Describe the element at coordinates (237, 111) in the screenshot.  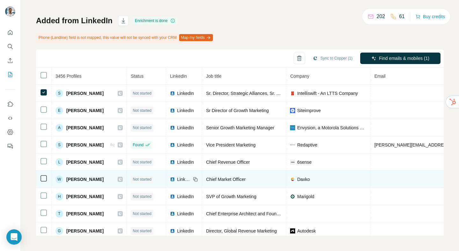
I see `span: Sr Director of Growth Marketing` at that location.